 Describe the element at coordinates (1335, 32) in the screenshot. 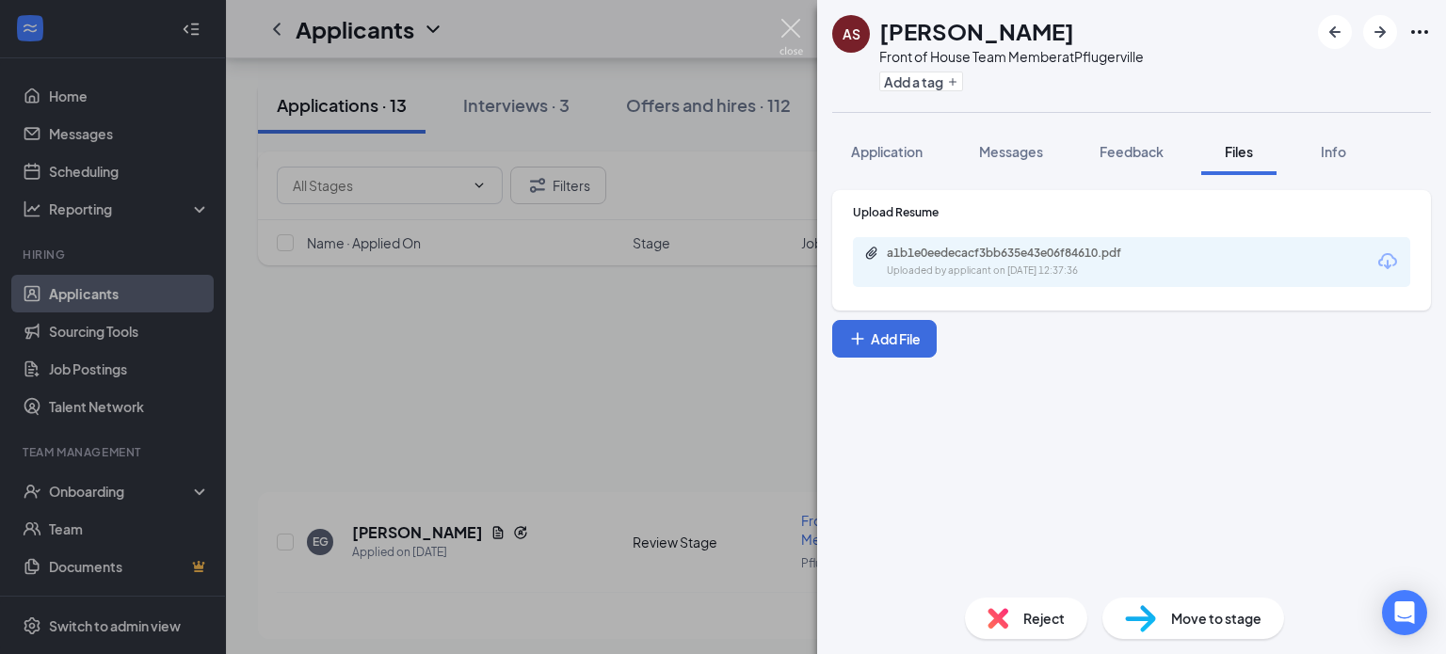

I see `svg: ArrowLeftNew` at that location.